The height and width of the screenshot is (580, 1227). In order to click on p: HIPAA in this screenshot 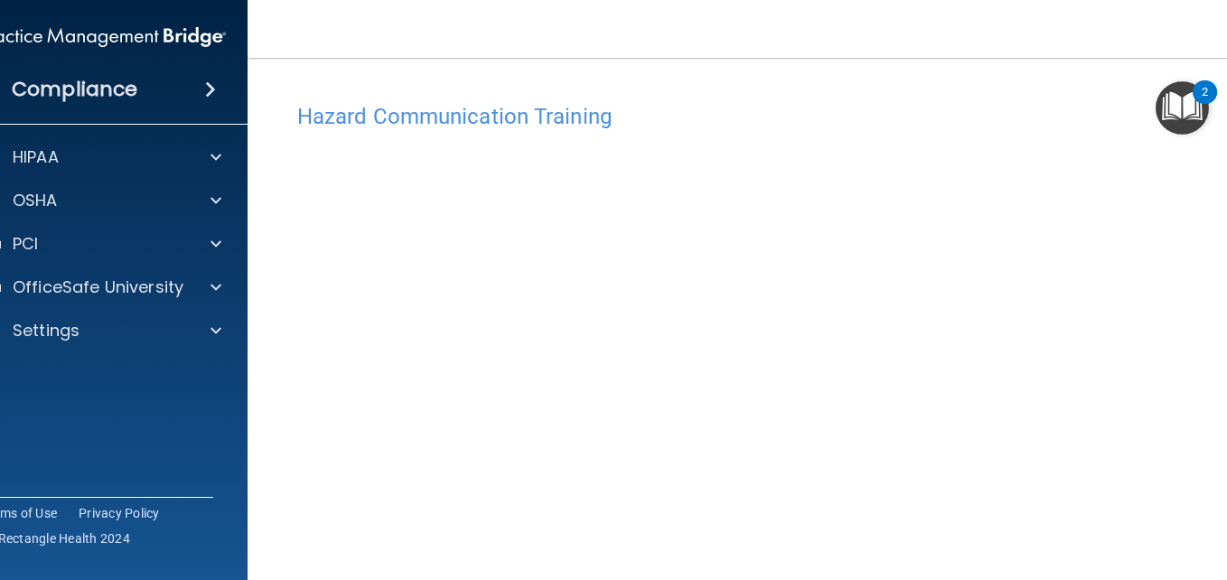, I will do `click(35, 157)`.